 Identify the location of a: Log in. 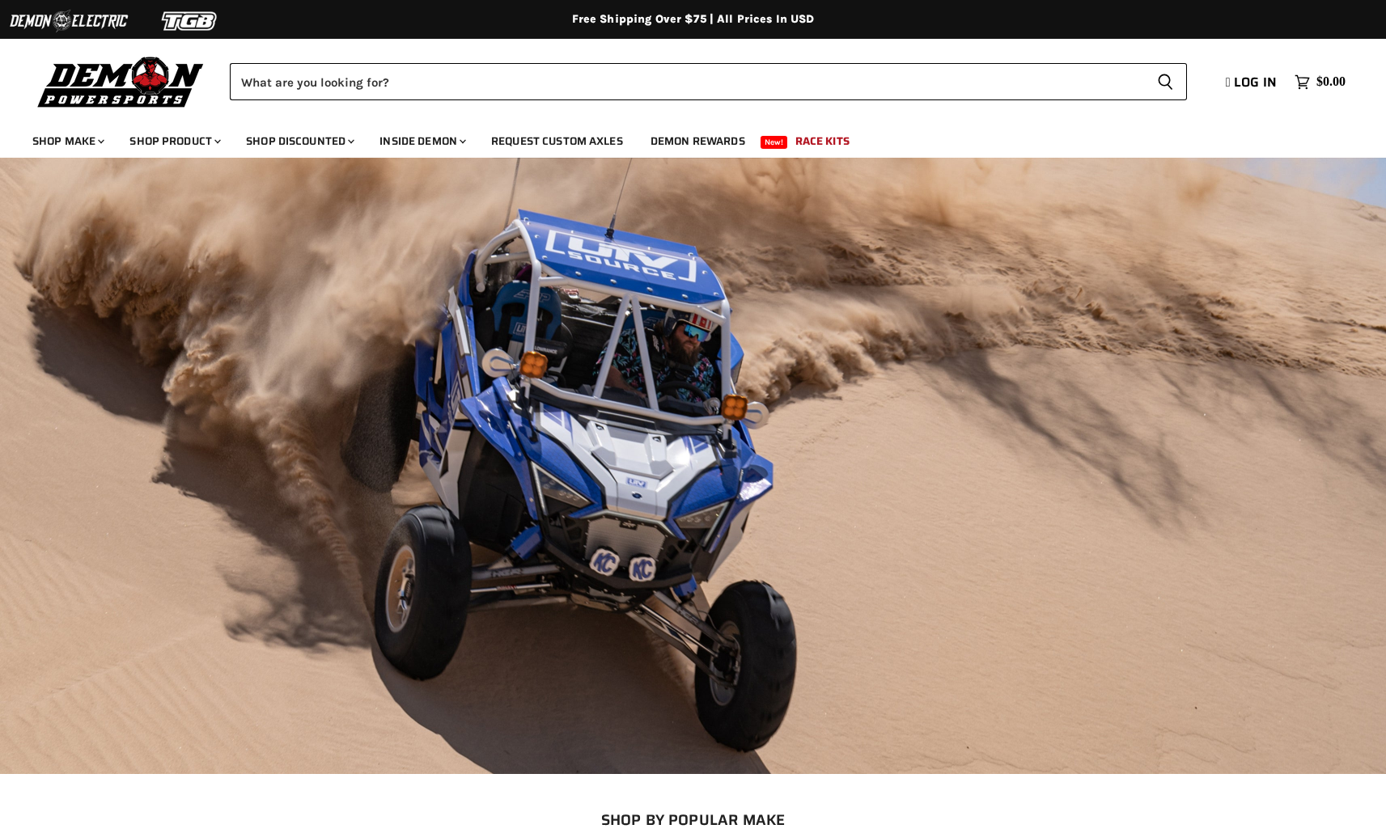
(1252, 83).